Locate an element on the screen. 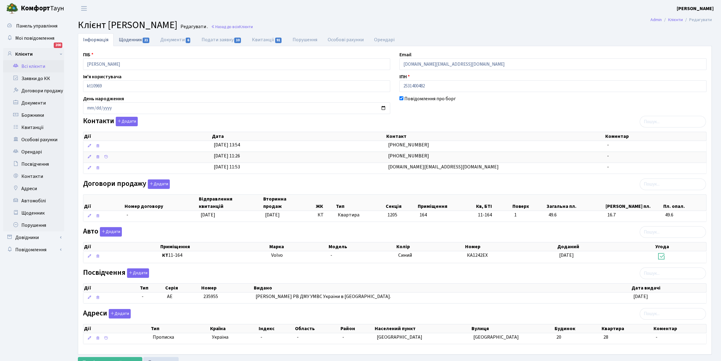 The width and height of the screenshot is (721, 361). a: Контакти is located at coordinates (34, 176).